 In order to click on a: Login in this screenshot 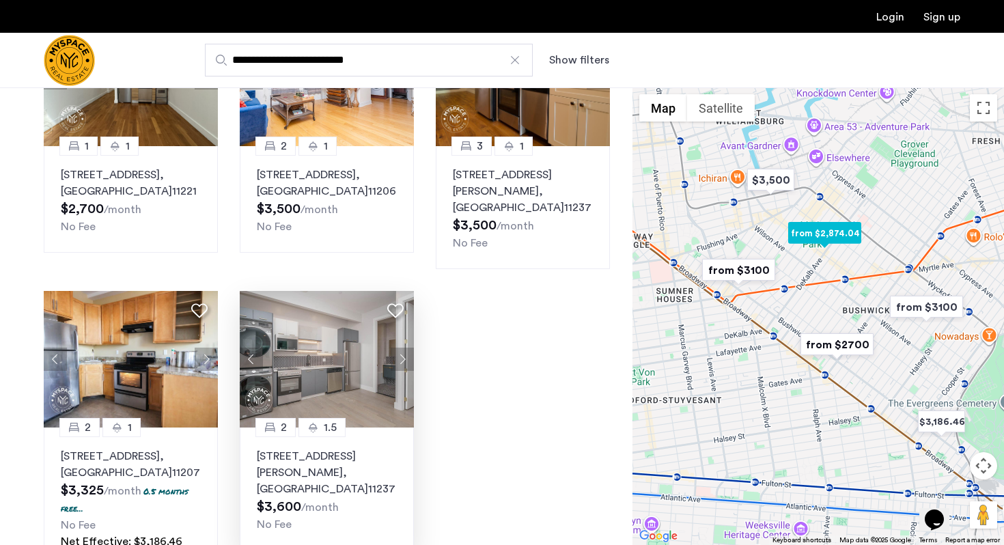, I will do `click(890, 17)`.